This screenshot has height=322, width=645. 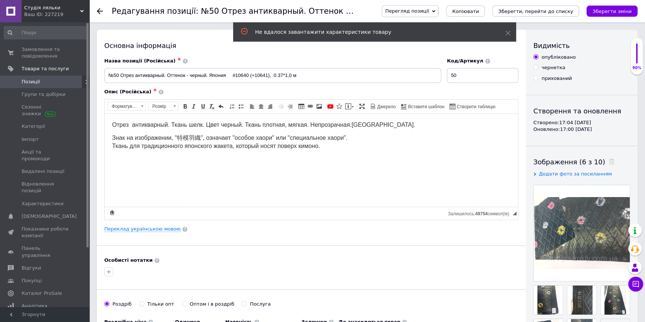 I want to click on div: Повернутися назад, so click(x=100, y=11).